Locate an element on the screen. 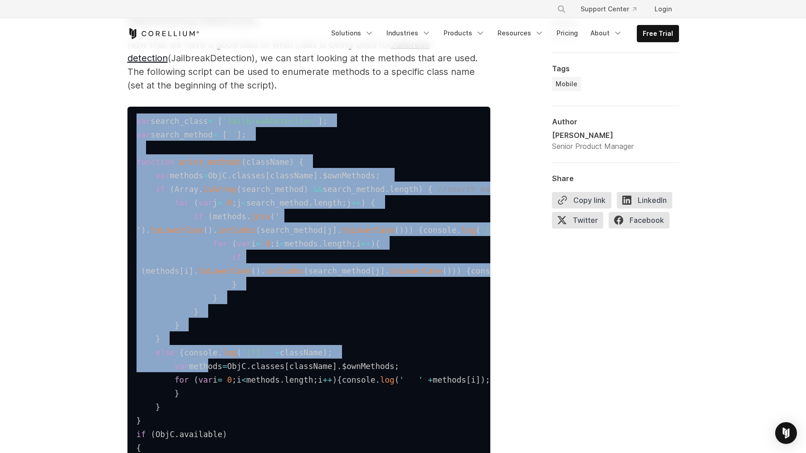  a: Support Center is located at coordinates (608, 9).